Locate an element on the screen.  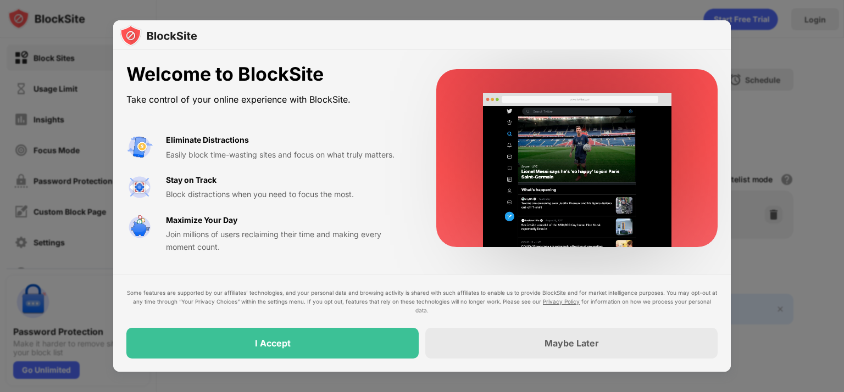
div: Take control of your online experience with BlockSite. is located at coordinates (268, 99).